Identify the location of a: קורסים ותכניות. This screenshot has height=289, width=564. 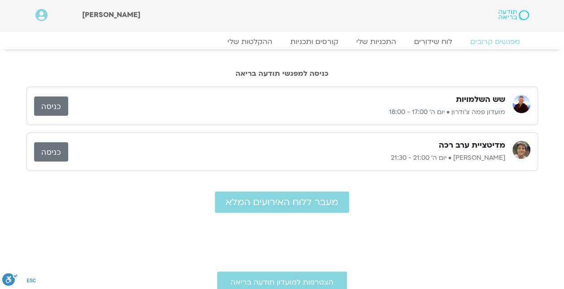
(314, 42).